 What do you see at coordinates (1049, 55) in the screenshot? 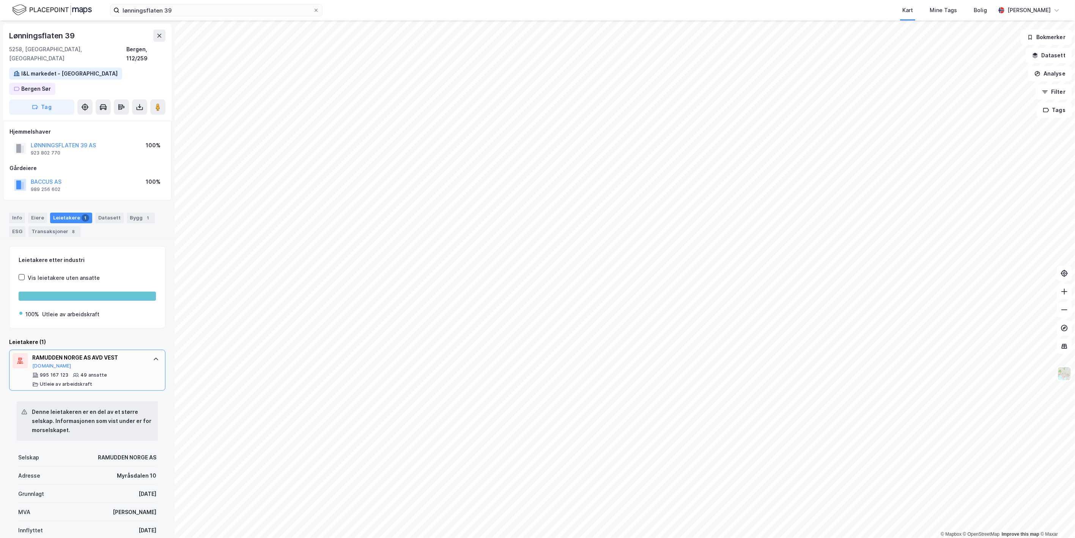
I see `button: Datasett` at bounding box center [1049, 55].